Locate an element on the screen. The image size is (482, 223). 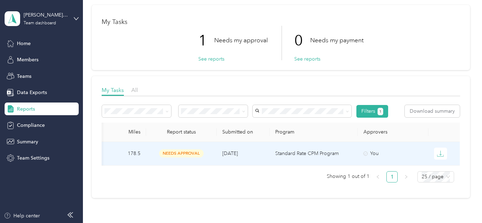
h1: My Tasks is located at coordinates (281, 22).